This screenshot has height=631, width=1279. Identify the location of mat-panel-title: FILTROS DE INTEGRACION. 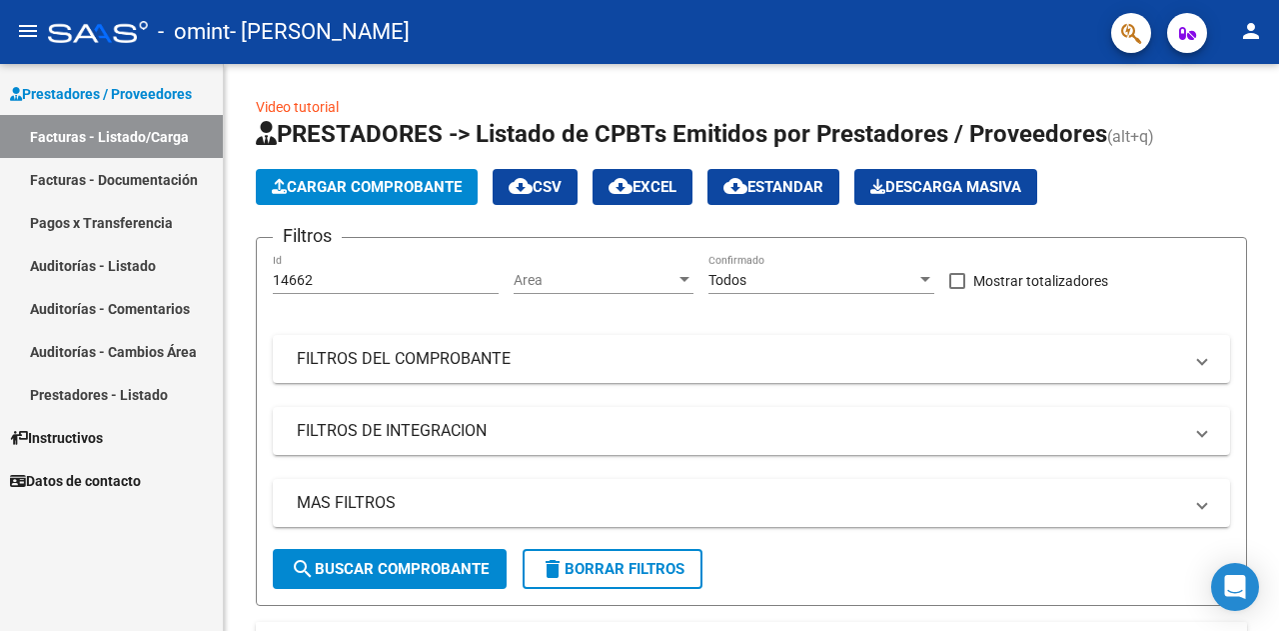
(740, 431).